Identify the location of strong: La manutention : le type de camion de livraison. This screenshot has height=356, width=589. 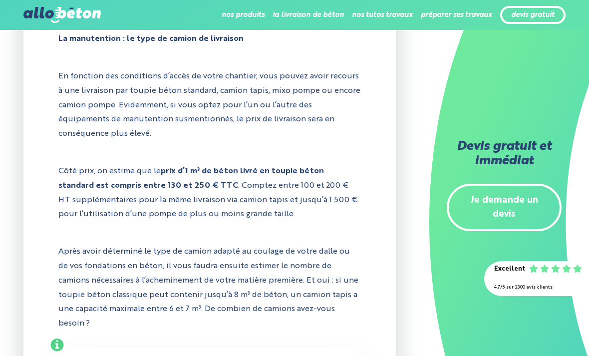
(151, 39).